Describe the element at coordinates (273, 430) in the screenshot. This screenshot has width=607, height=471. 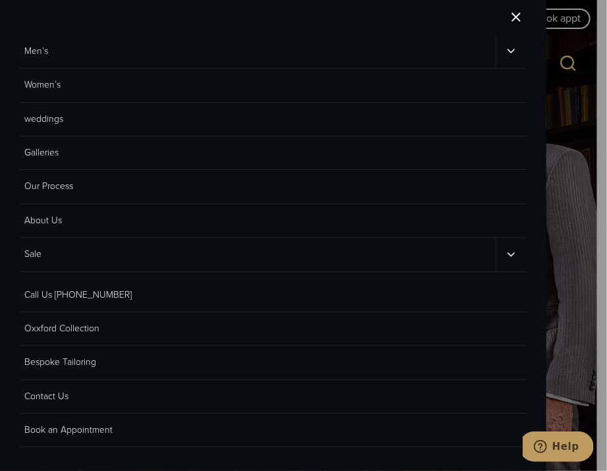
I see `a: Book an Appointment` at that location.